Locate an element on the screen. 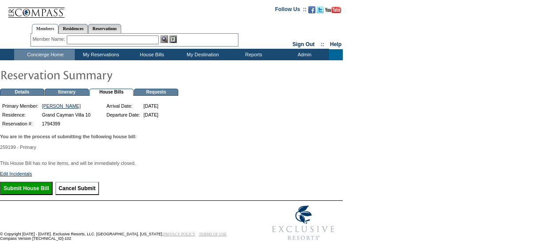  img: Become our fan on Facebook is located at coordinates (312, 10).